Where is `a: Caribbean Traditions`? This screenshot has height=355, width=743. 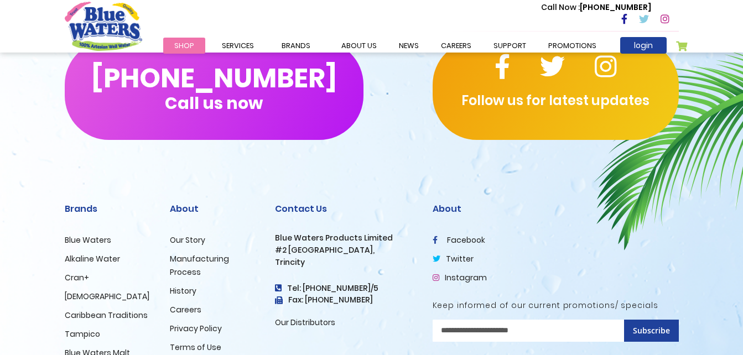 a: Caribbean Traditions is located at coordinates (106, 316).